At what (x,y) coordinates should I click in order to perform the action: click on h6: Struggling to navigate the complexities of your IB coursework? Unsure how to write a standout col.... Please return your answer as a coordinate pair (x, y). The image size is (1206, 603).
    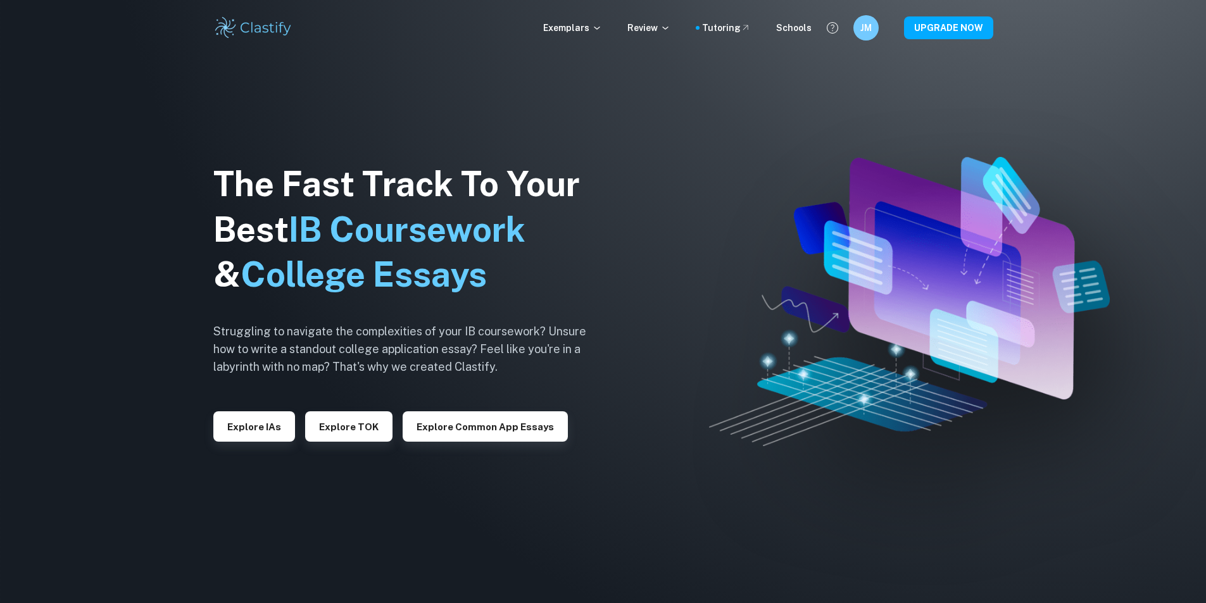
    Looking at the image, I should click on (410, 349).